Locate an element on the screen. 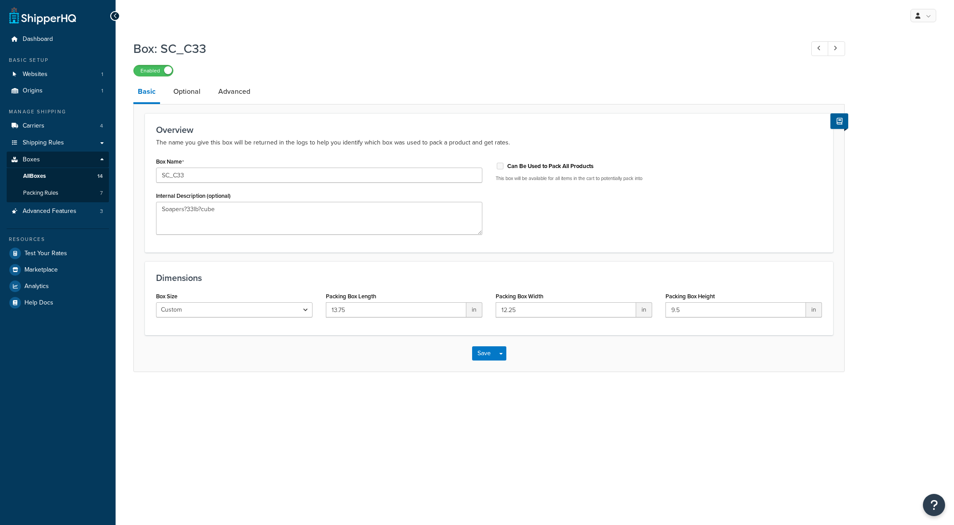  span: Analytics is located at coordinates (36, 286).